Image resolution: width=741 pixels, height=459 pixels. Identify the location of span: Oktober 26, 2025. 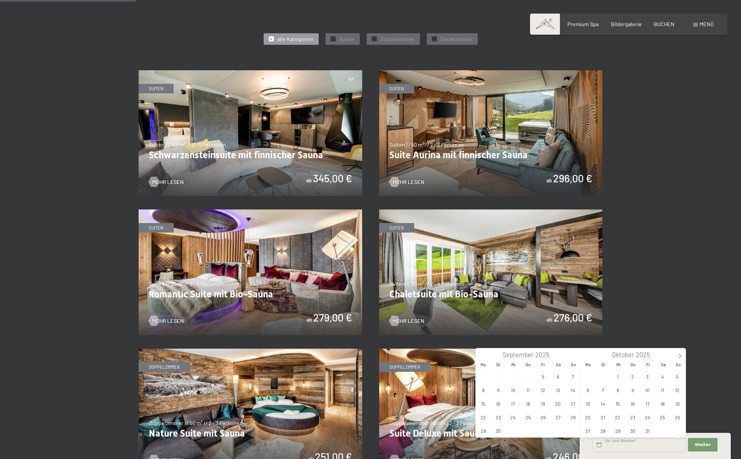
(677, 417).